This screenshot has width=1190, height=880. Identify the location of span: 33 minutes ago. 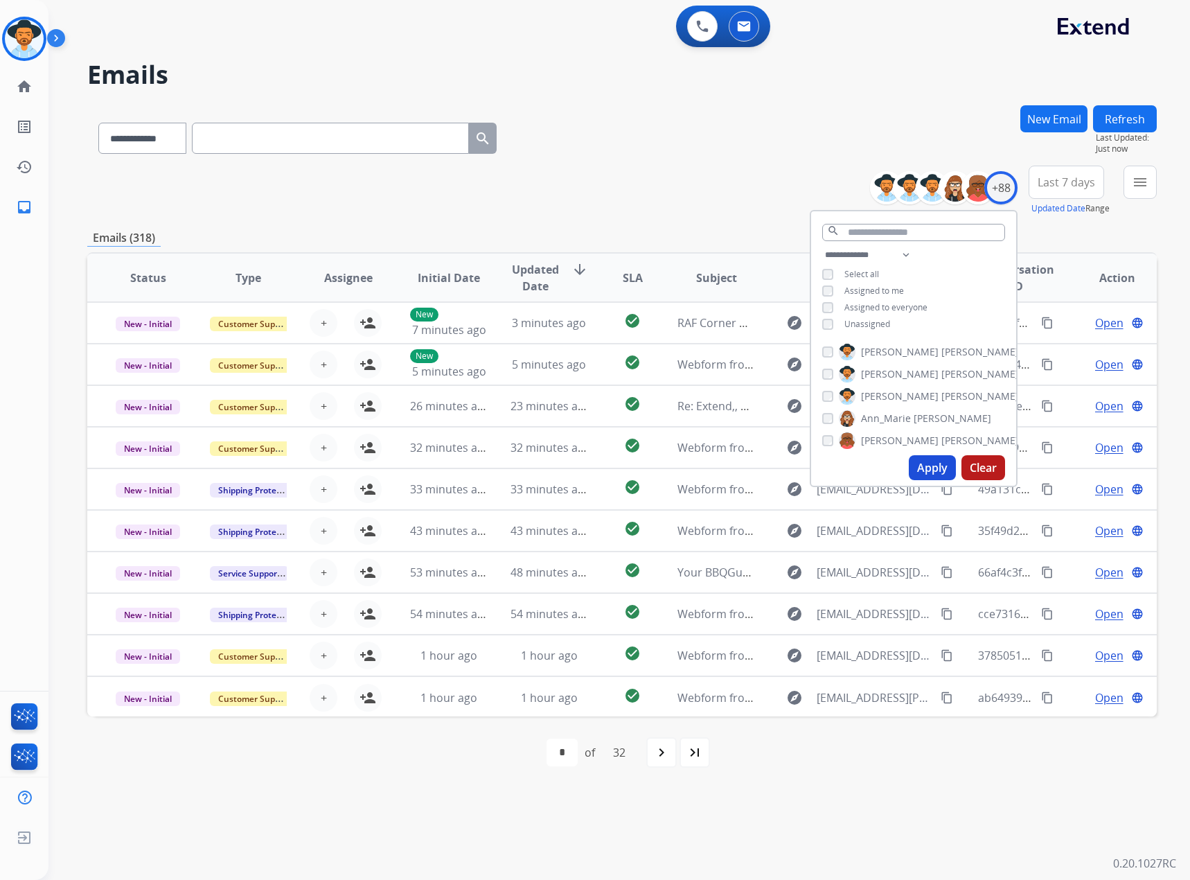
(551, 489).